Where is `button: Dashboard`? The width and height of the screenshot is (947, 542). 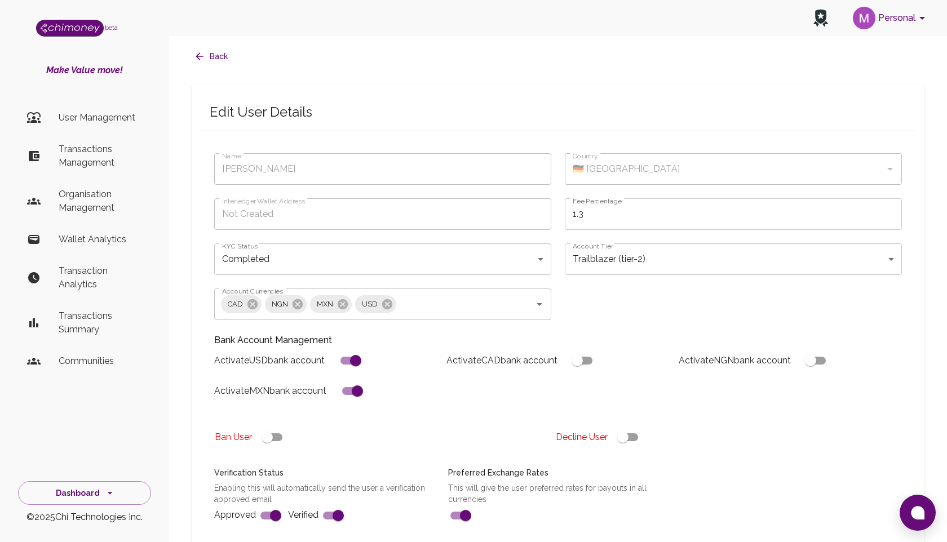 button: Dashboard is located at coordinates (85, 493).